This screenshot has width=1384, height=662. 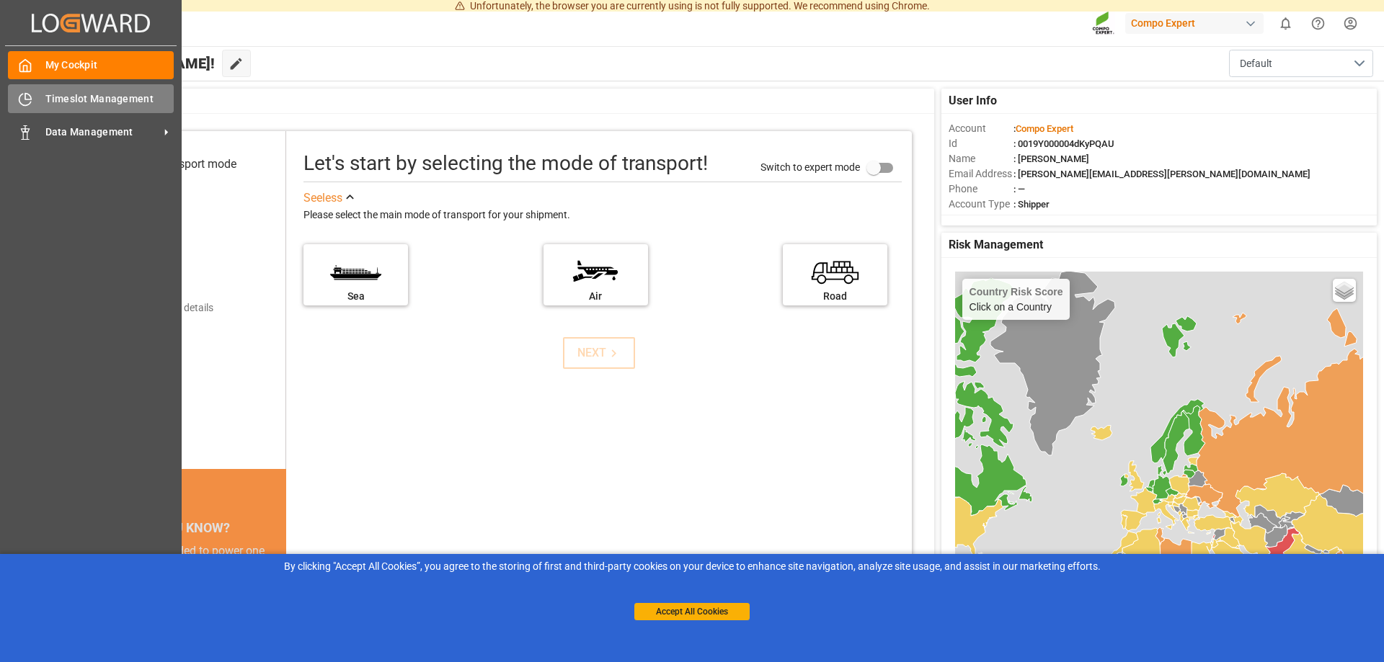 I want to click on div: Air, so click(x=595, y=296).